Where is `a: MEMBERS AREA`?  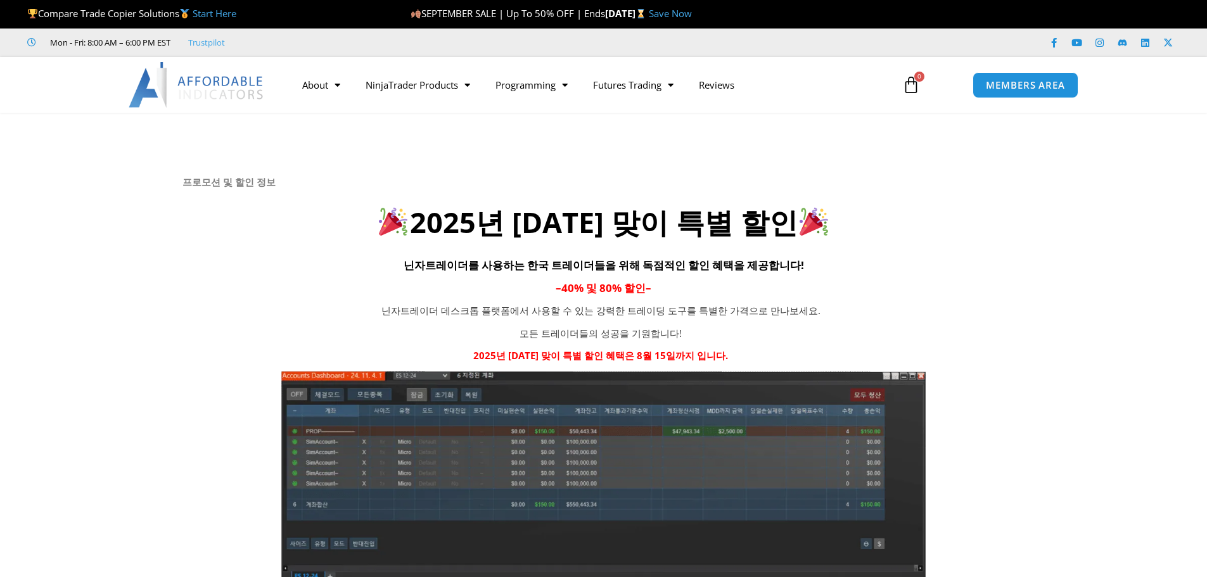
a: MEMBERS AREA is located at coordinates (1025, 85).